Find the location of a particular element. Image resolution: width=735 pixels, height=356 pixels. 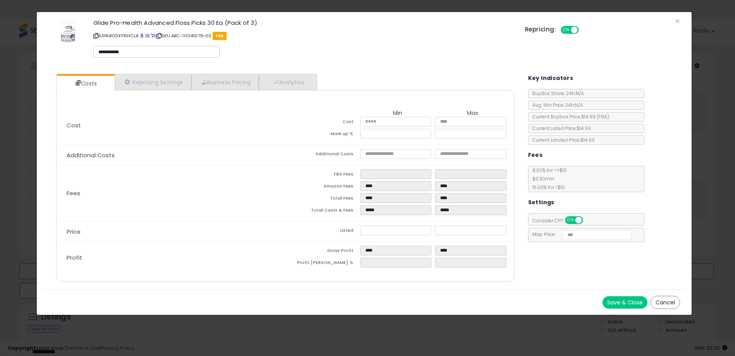

th: Max is located at coordinates (473, 113).